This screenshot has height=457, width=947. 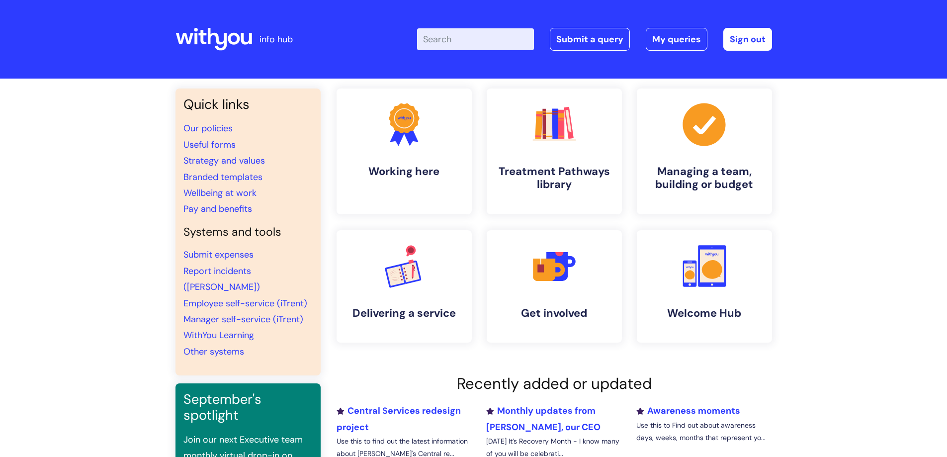 I want to click on a: Our policies, so click(x=208, y=128).